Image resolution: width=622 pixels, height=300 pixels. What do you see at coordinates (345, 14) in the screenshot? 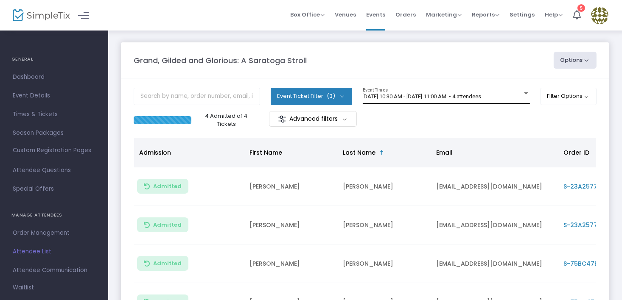
I see `span: Venues` at bounding box center [345, 14].